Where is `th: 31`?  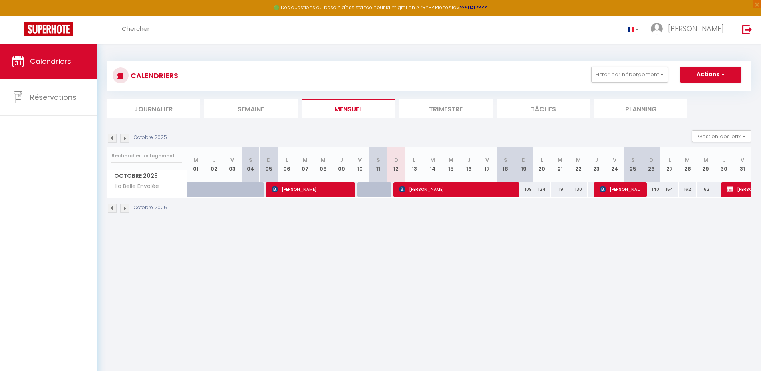
th: 31 is located at coordinates (743, 164).